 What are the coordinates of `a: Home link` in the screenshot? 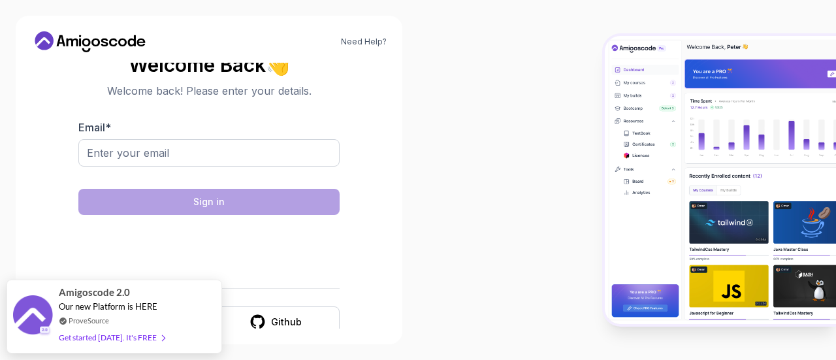 It's located at (90, 42).